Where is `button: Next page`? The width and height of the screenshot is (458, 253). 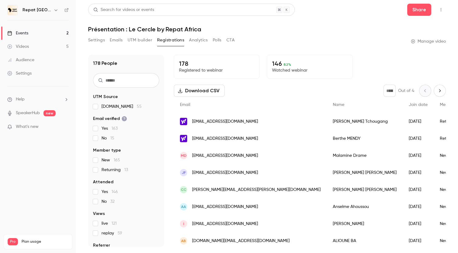 button: Next page is located at coordinates (440, 91).